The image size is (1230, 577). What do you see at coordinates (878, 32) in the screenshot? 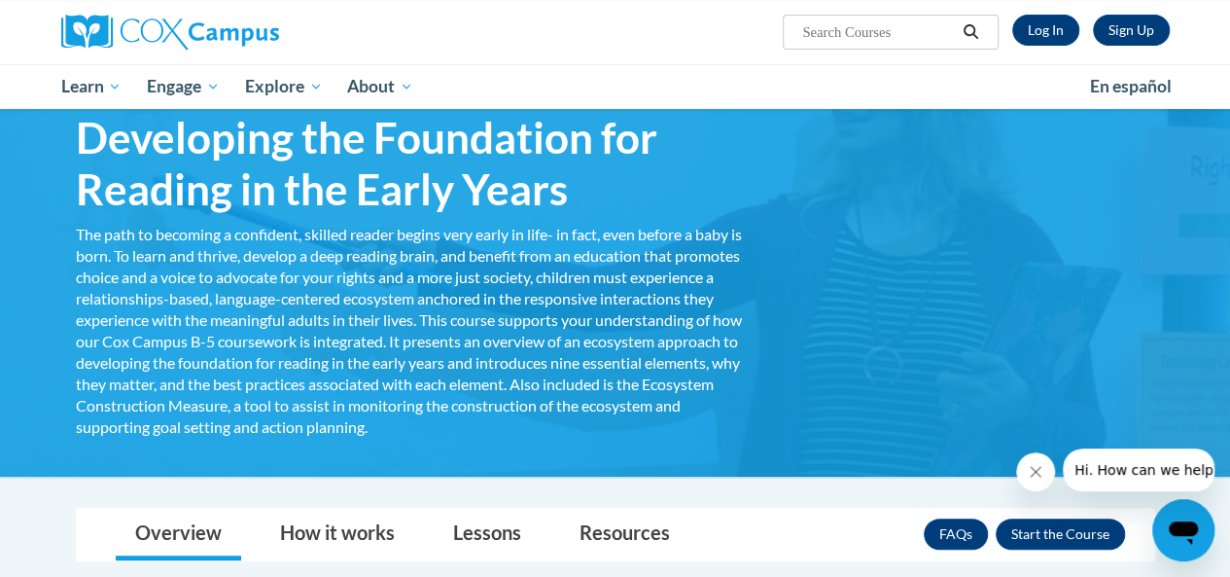
I see `input: Search Courses` at bounding box center [878, 32].